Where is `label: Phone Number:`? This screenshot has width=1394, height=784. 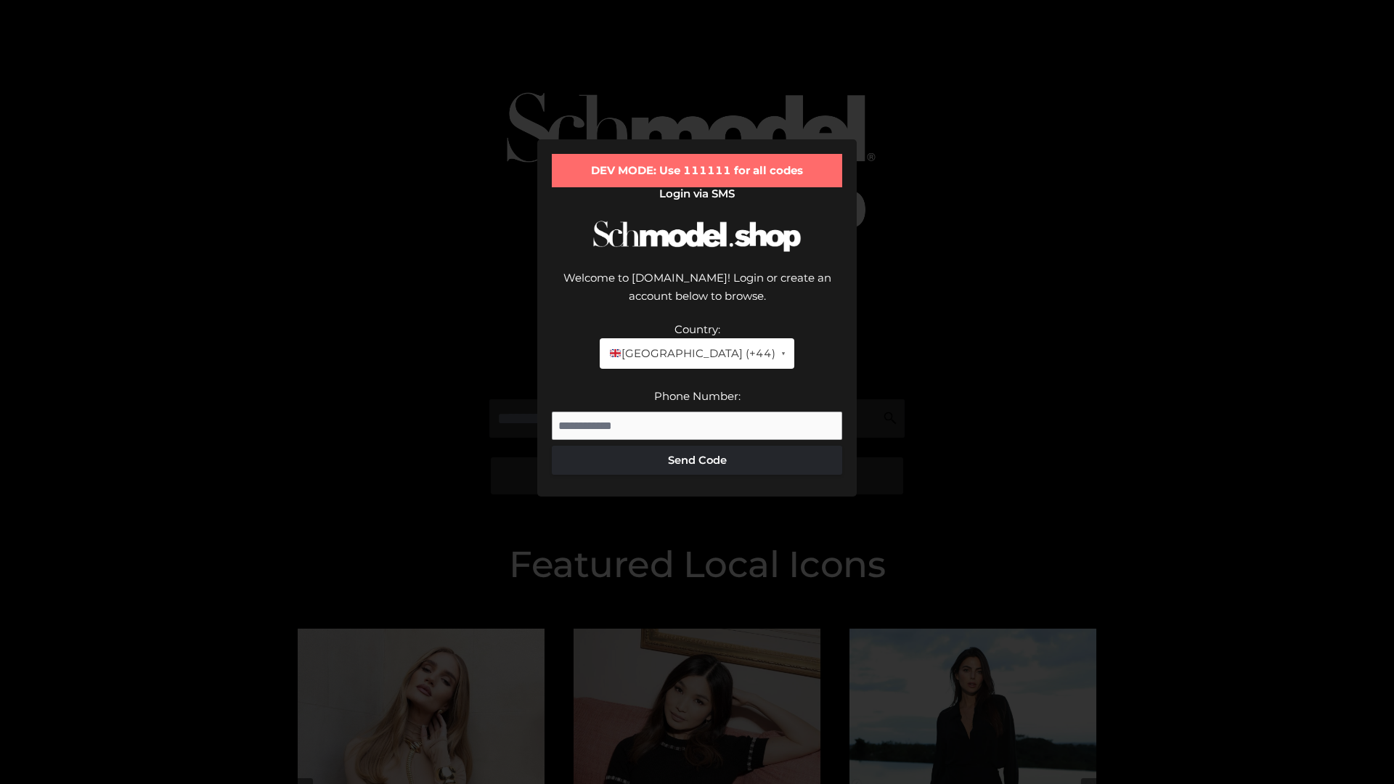
label: Phone Number: is located at coordinates (697, 396).